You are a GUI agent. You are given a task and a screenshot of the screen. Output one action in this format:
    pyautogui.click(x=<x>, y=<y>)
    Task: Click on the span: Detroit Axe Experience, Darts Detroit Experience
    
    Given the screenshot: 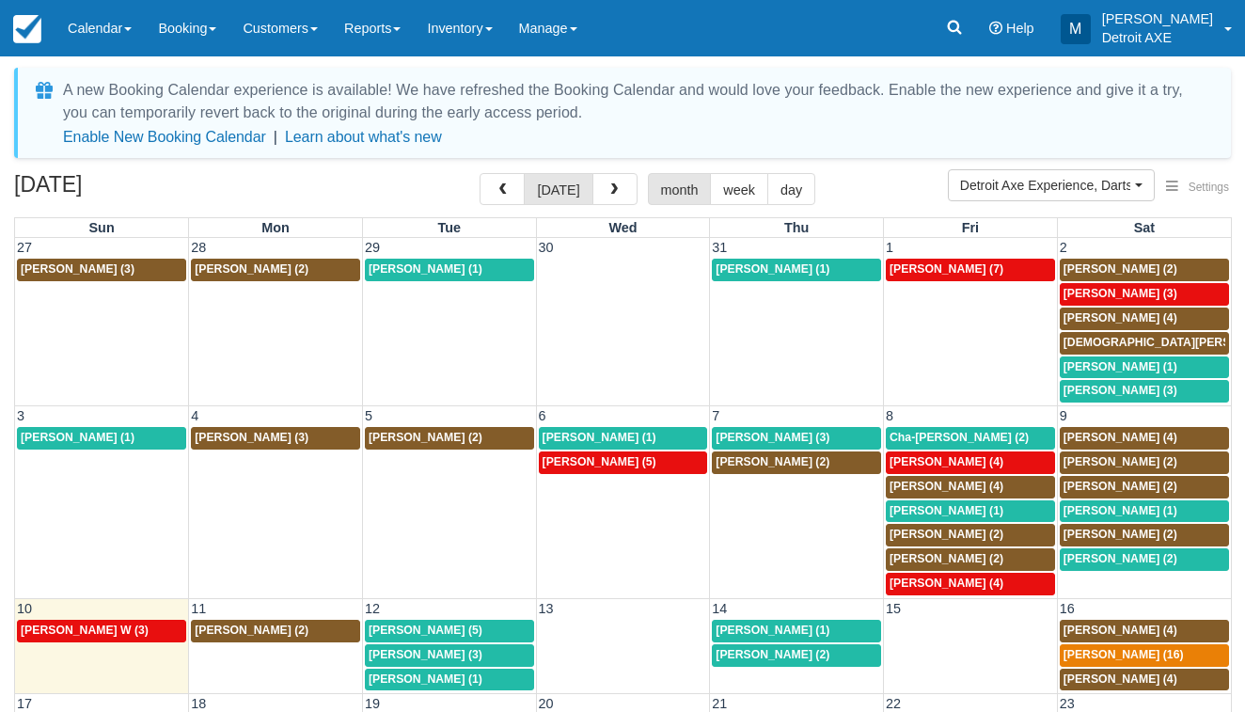 What is the action you would take?
    pyautogui.click(x=1044, y=185)
    